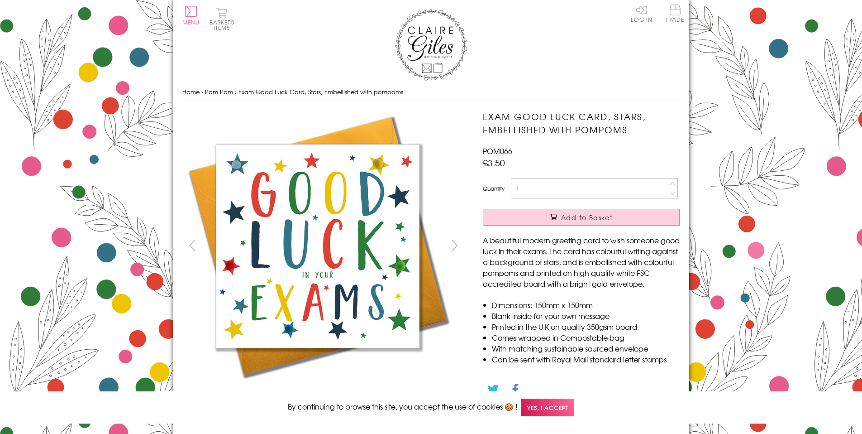 The width and height of the screenshot is (862, 434). What do you see at coordinates (321, 91) in the screenshot?
I see `span: Exam Good Luck Card, Stars, Embellished with pompoms` at bounding box center [321, 91].